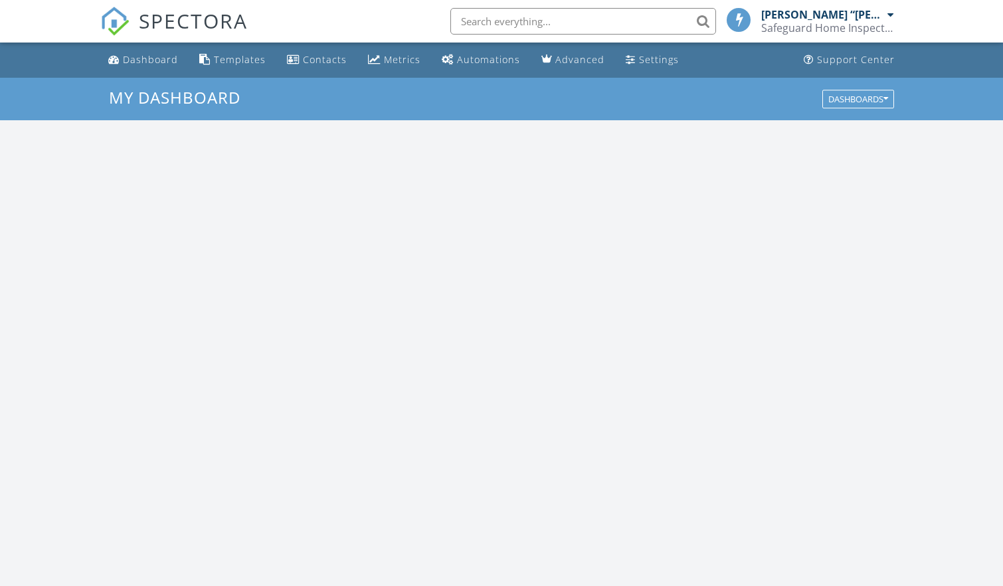 The width and height of the screenshot is (1003, 586). Describe the element at coordinates (856, 59) in the screenshot. I see `div: Support Center` at that location.